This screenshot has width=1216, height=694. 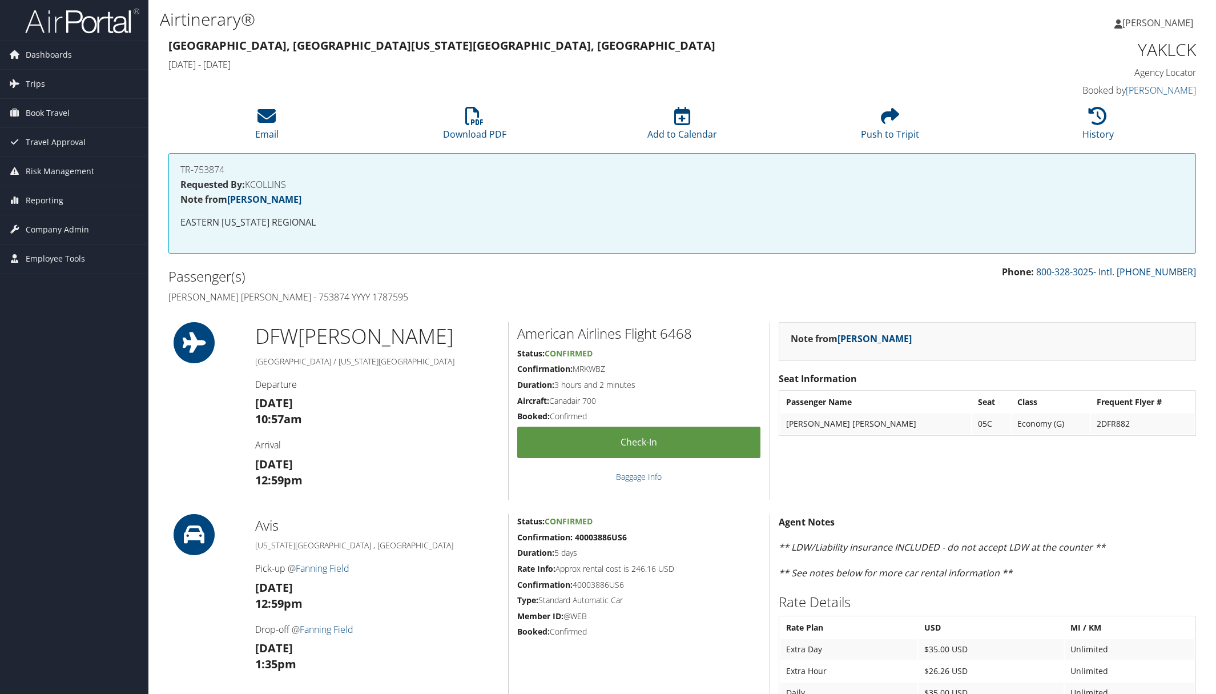 What do you see at coordinates (849, 627) in the screenshot?
I see `th: Rate Plan` at bounding box center [849, 627].